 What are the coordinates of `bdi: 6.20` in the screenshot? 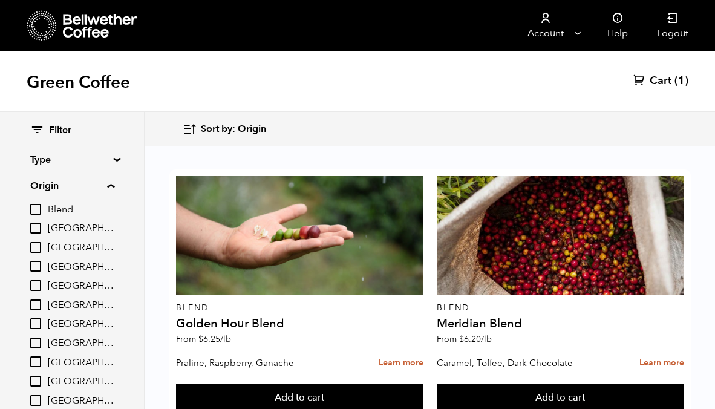 It's located at (475, 339).